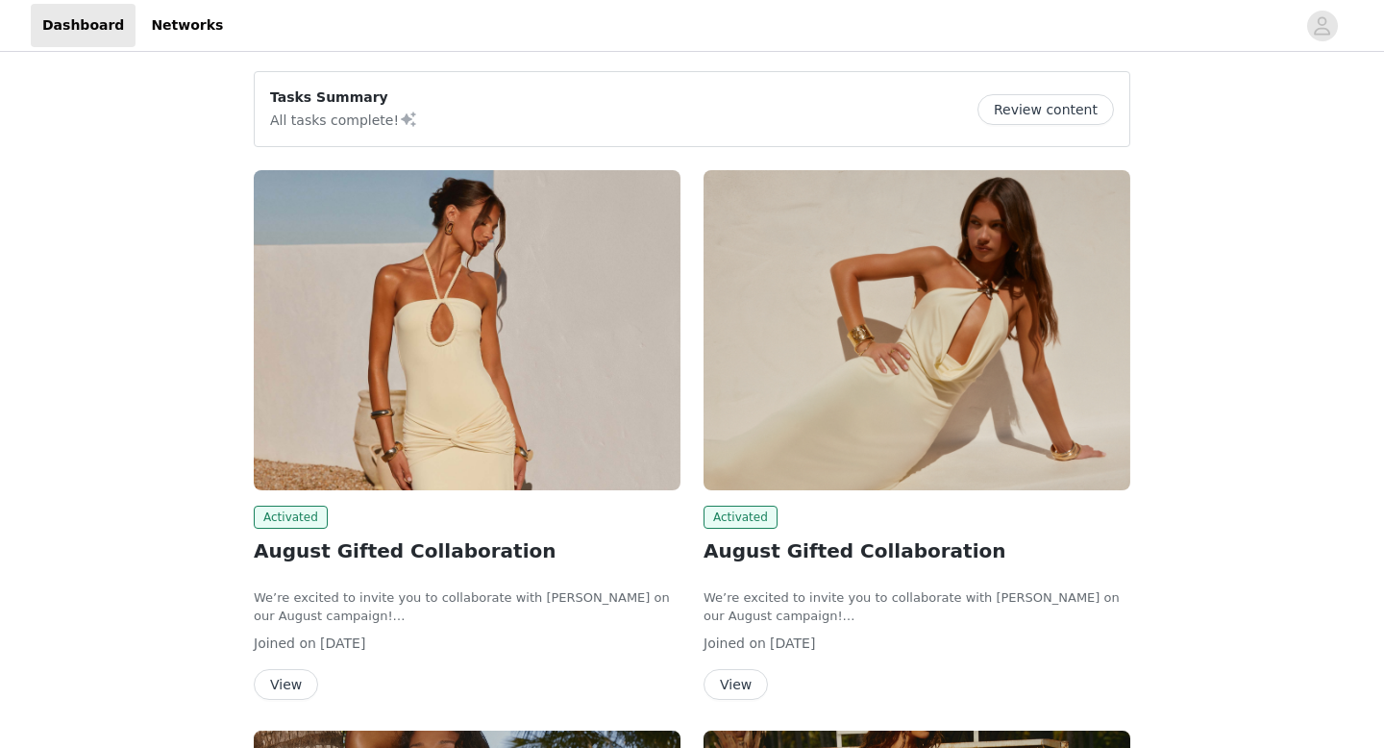 This screenshot has width=1384, height=748. What do you see at coordinates (344, 97) in the screenshot?
I see `p: Tasks Summary` at bounding box center [344, 97].